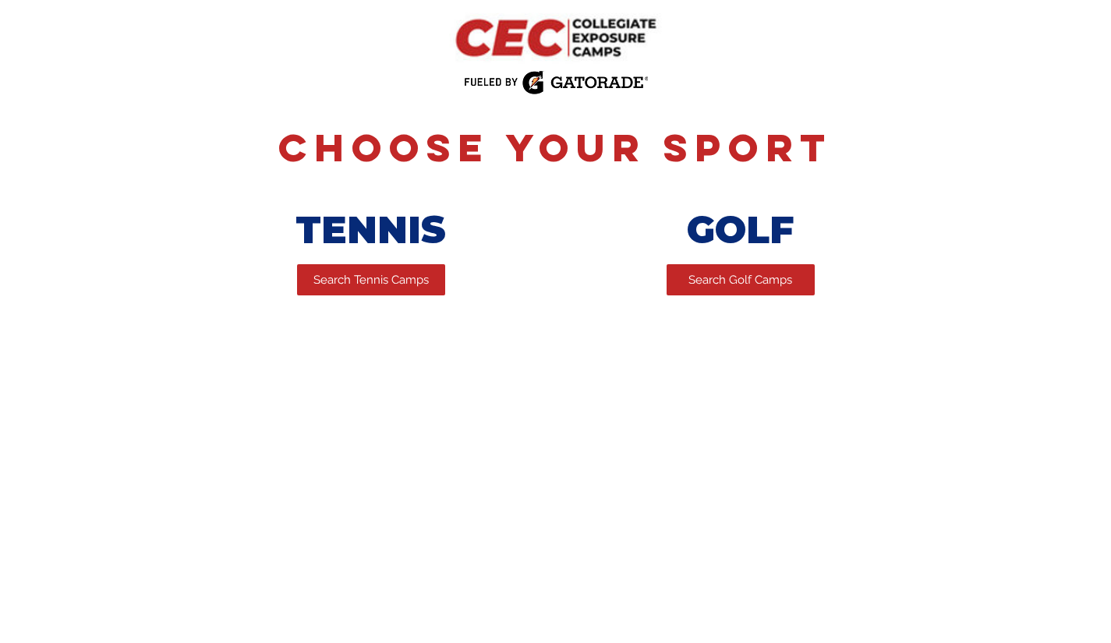 The image size is (1111, 643). I want to click on span: Search Tennis Camps, so click(371, 280).